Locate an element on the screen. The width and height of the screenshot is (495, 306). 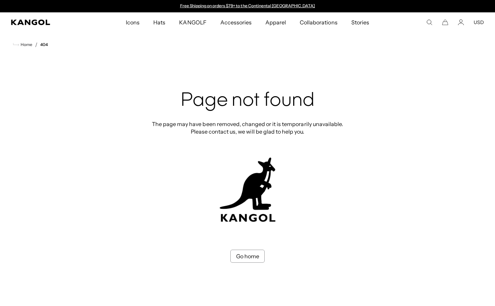
div: 1 of 2 is located at coordinates (248, 6).